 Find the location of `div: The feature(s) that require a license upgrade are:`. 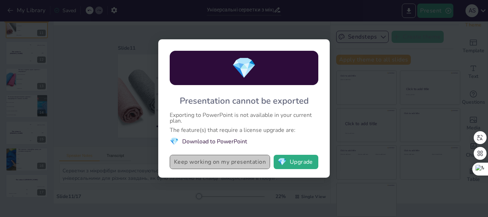

div: The feature(s) that require a license upgrade are: is located at coordinates (244, 130).